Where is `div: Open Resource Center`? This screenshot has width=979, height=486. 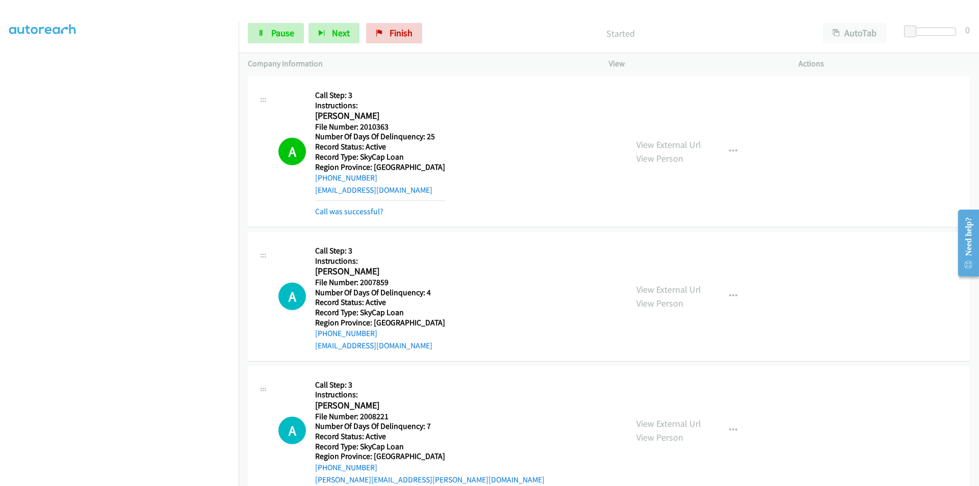 div: Open Resource Center is located at coordinates (19, 40).